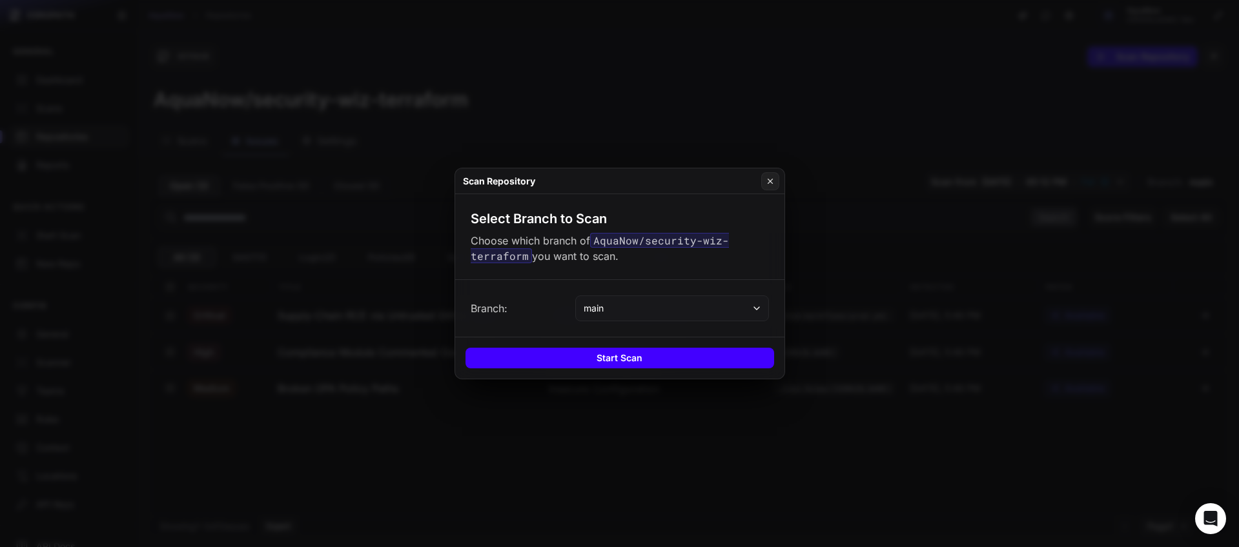 This screenshot has width=1239, height=547. I want to click on h3: Select Branch to Scan, so click(538, 219).